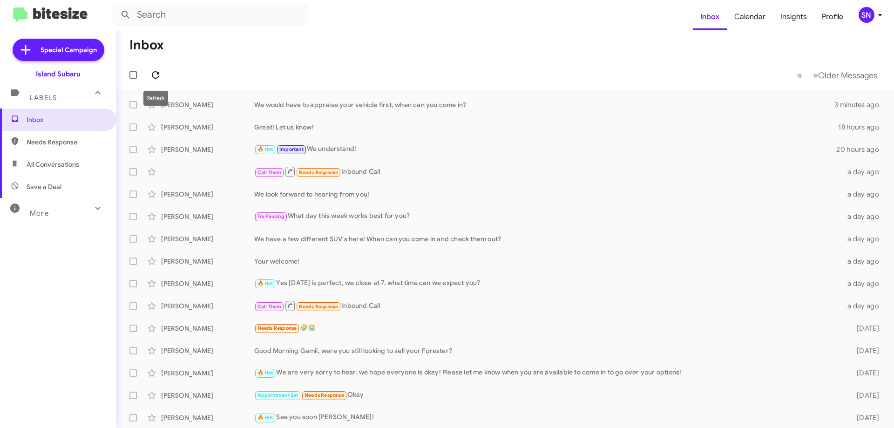 The width and height of the screenshot is (894, 428). I want to click on input: Search, so click(211, 15).